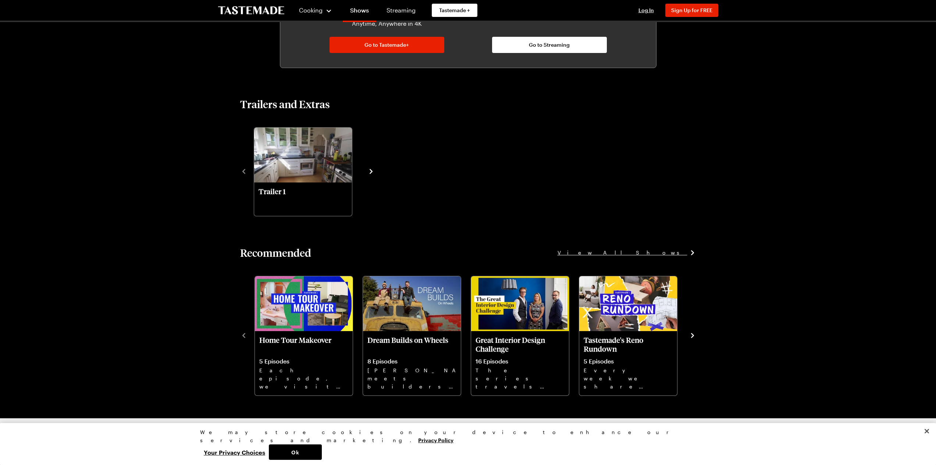 Image resolution: width=936 pixels, height=465 pixels. Describe the element at coordinates (304, 344) in the screenshot. I see `p: Home Tour Makeover` at that location.